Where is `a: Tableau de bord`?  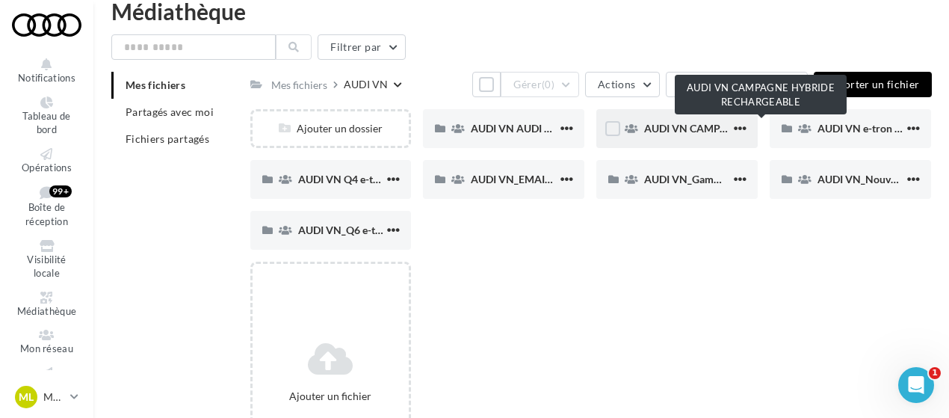 a: Tableau de bord is located at coordinates (46, 116).